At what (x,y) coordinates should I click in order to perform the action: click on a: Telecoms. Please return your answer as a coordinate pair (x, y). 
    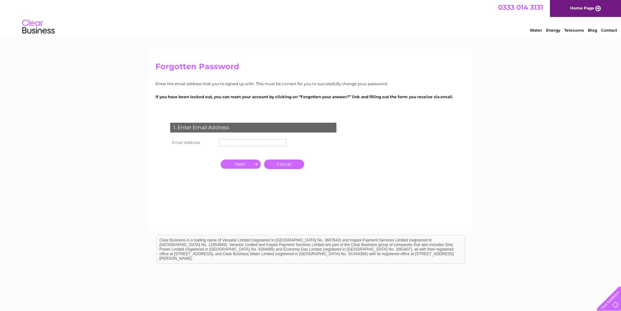
    Looking at the image, I should click on (574, 30).